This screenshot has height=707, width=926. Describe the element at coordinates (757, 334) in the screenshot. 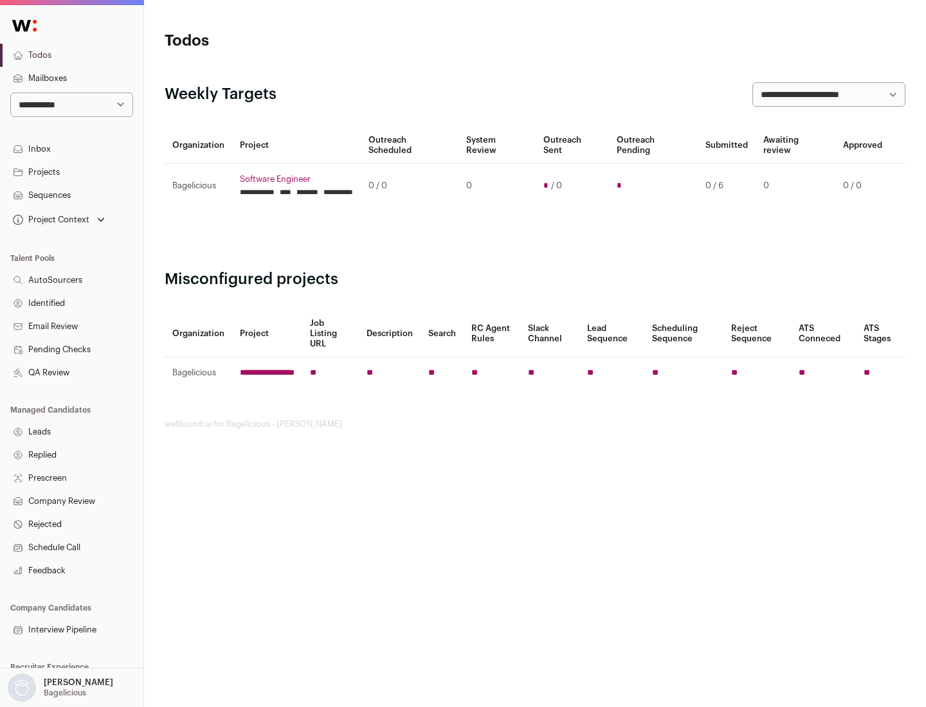

I see `th: Reject Sequence` at that location.